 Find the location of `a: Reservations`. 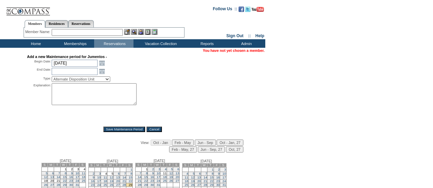

a: Reservations is located at coordinates (81, 24).